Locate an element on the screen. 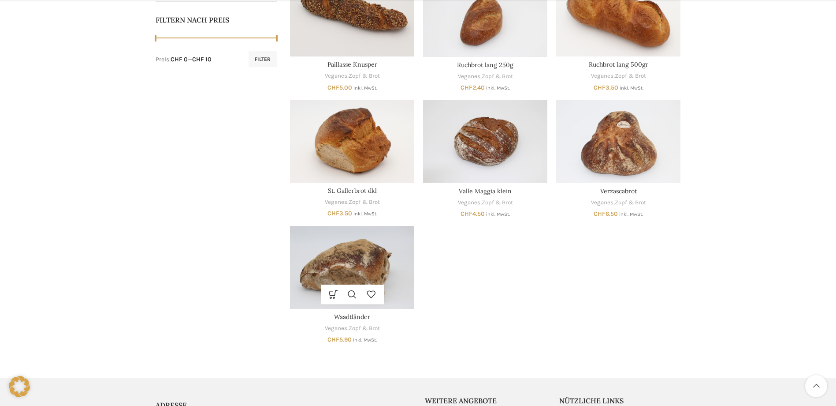 The width and height of the screenshot is (836, 406). a: In den Warenkorb legen: „Waadtländer“ is located at coordinates (333, 294).